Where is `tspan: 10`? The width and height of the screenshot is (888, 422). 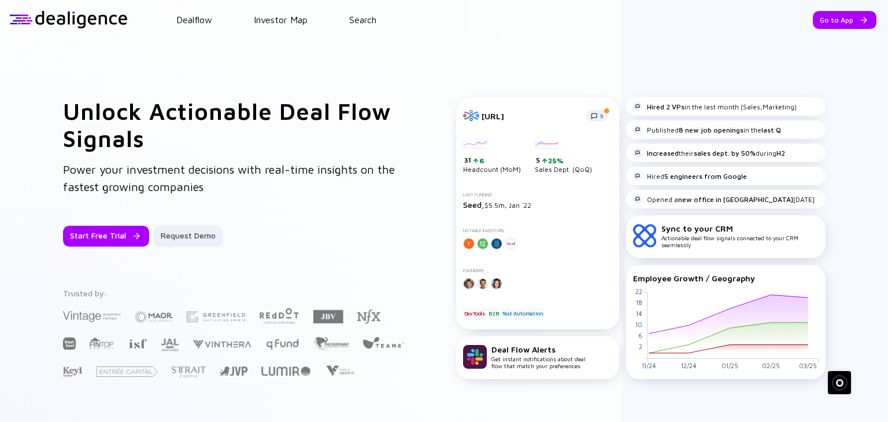 tspan: 10 is located at coordinates (638, 324).